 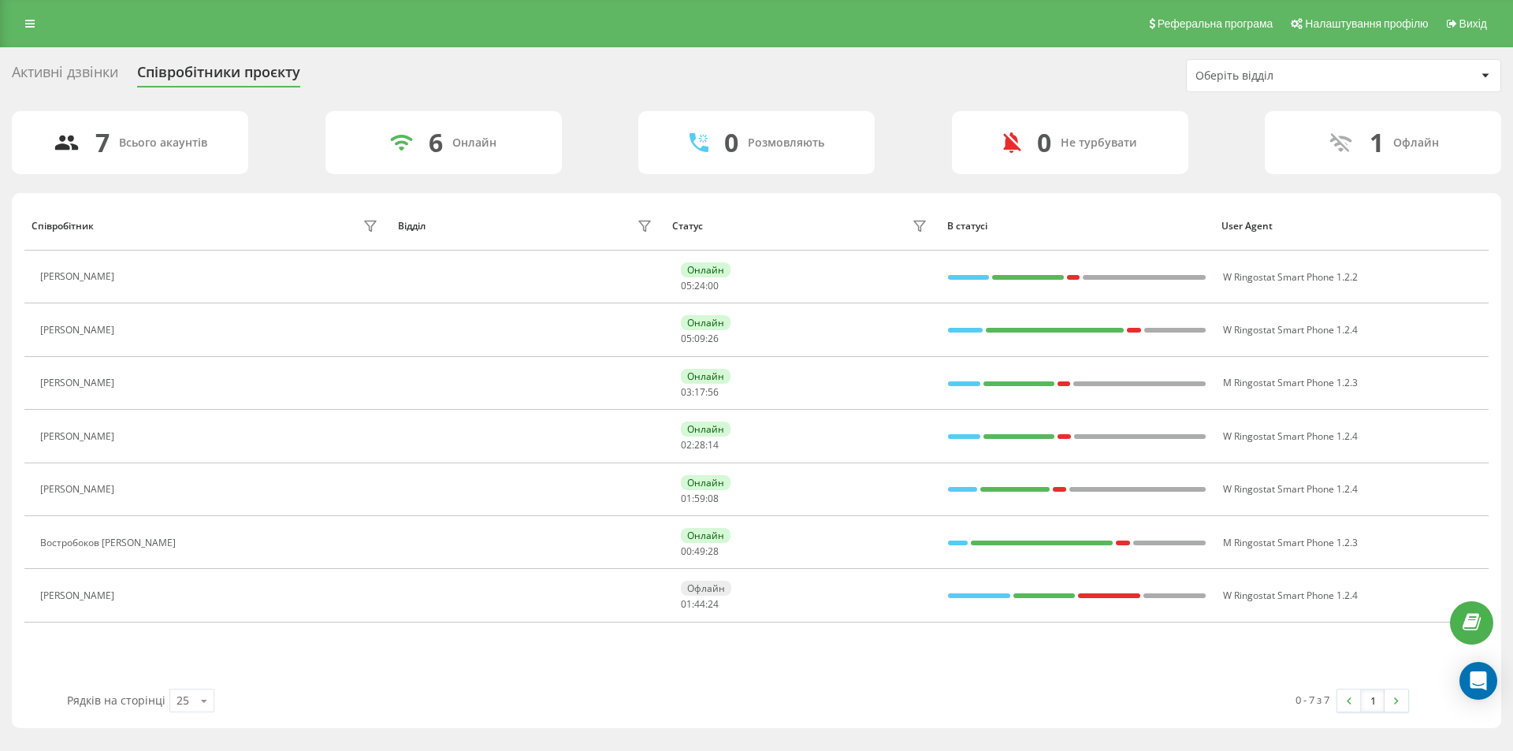 What do you see at coordinates (1351, 226) in the screenshot?
I see `div: User Agent` at bounding box center [1351, 226].